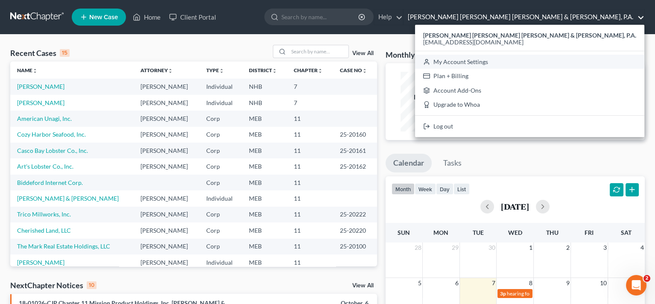 The image size is (655, 304). I want to click on td: NHB, so click(264, 102).